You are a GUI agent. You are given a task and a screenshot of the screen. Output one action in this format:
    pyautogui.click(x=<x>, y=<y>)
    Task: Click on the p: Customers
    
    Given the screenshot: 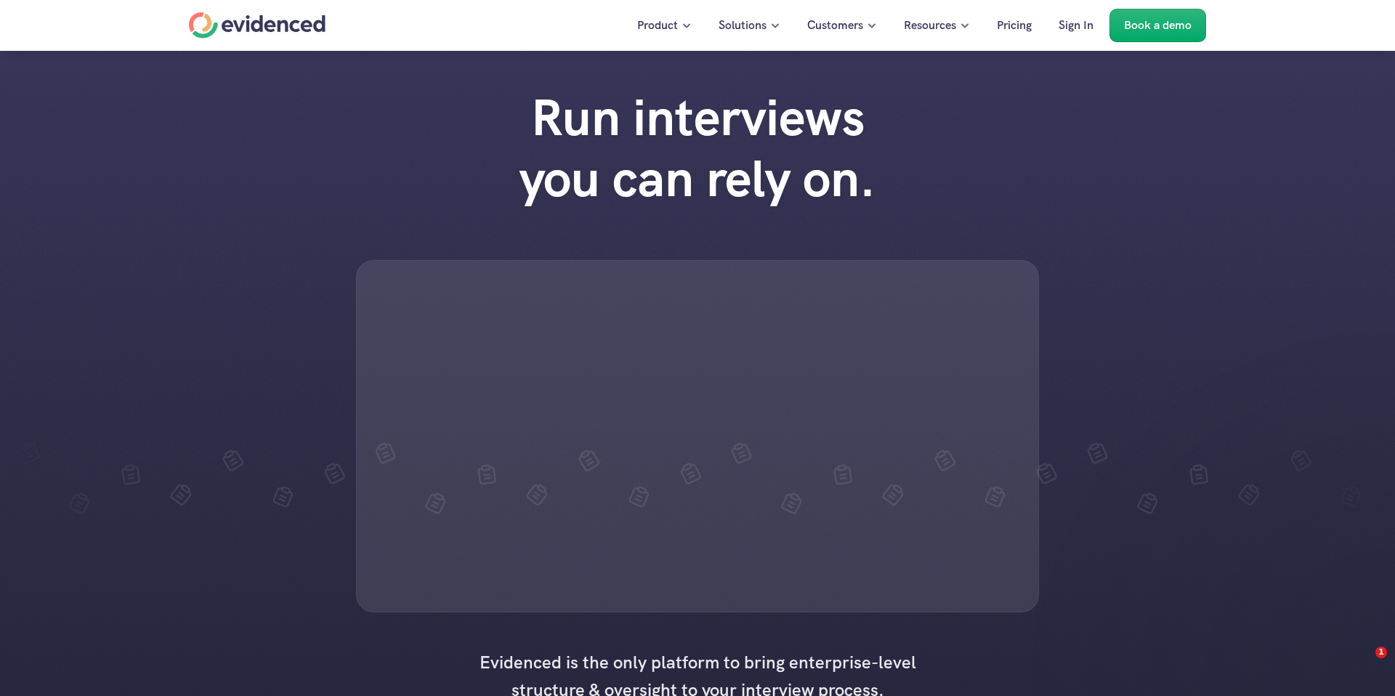 What is the action you would take?
    pyautogui.click(x=835, y=25)
    